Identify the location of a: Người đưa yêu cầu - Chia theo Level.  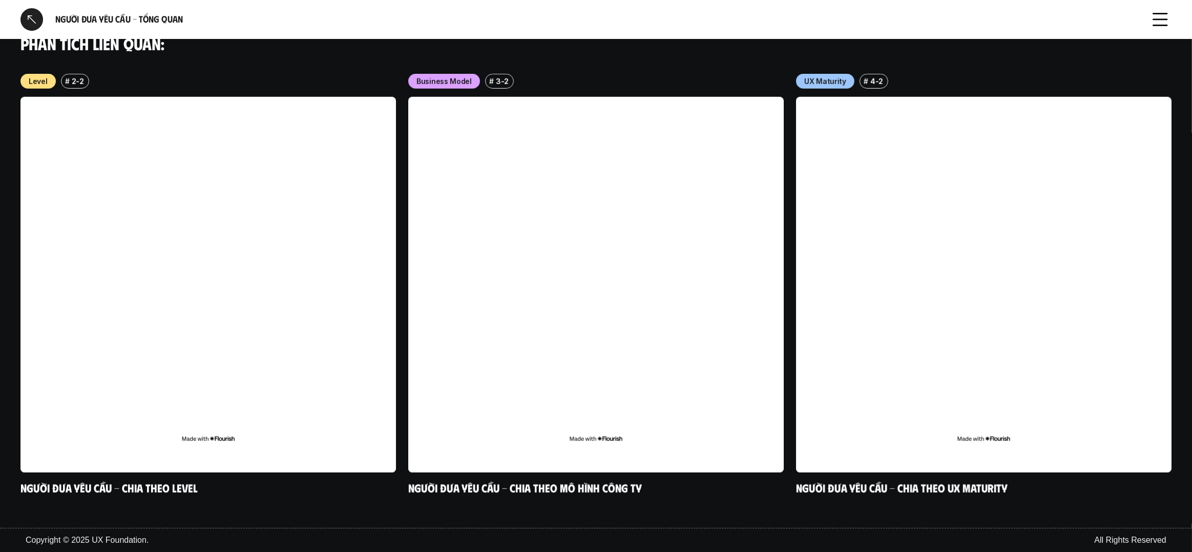
(109, 487).